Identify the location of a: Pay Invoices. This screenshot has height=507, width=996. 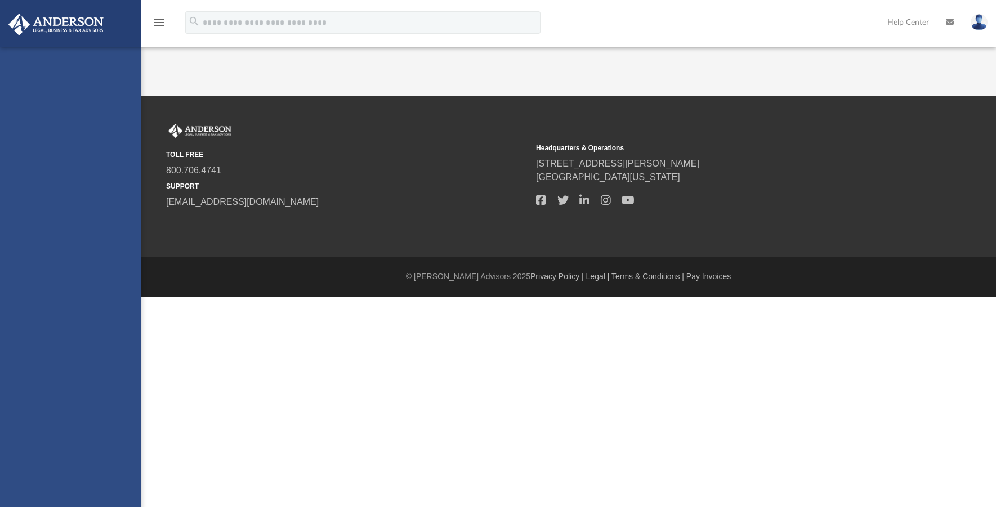
(708, 276).